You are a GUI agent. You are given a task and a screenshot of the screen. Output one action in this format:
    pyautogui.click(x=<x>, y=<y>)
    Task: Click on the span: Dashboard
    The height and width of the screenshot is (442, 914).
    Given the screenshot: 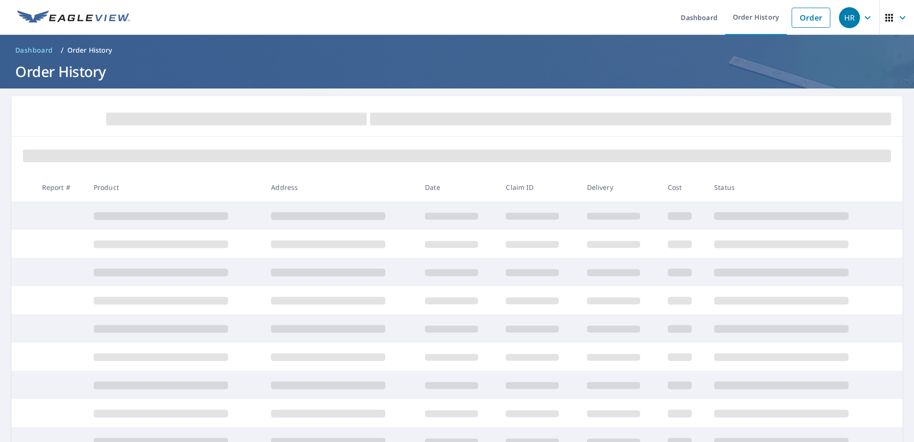 What is the action you would take?
    pyautogui.click(x=34, y=50)
    